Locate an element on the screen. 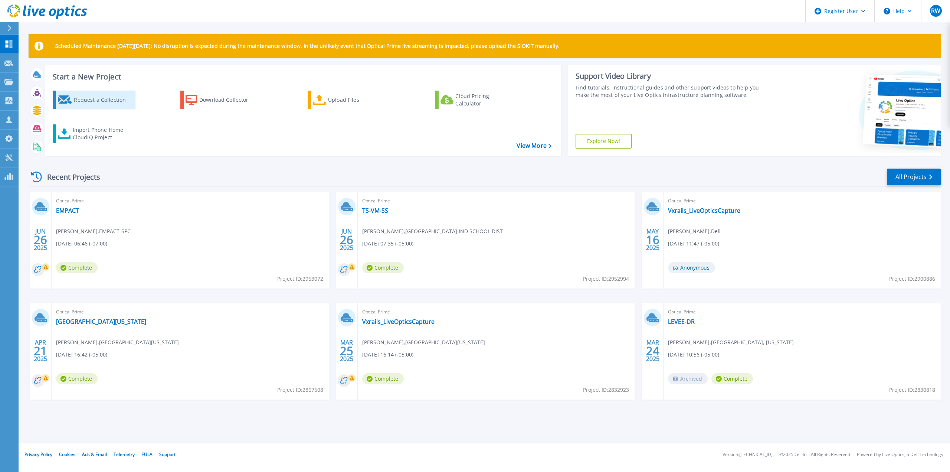  a: Cookies is located at coordinates (67, 454).